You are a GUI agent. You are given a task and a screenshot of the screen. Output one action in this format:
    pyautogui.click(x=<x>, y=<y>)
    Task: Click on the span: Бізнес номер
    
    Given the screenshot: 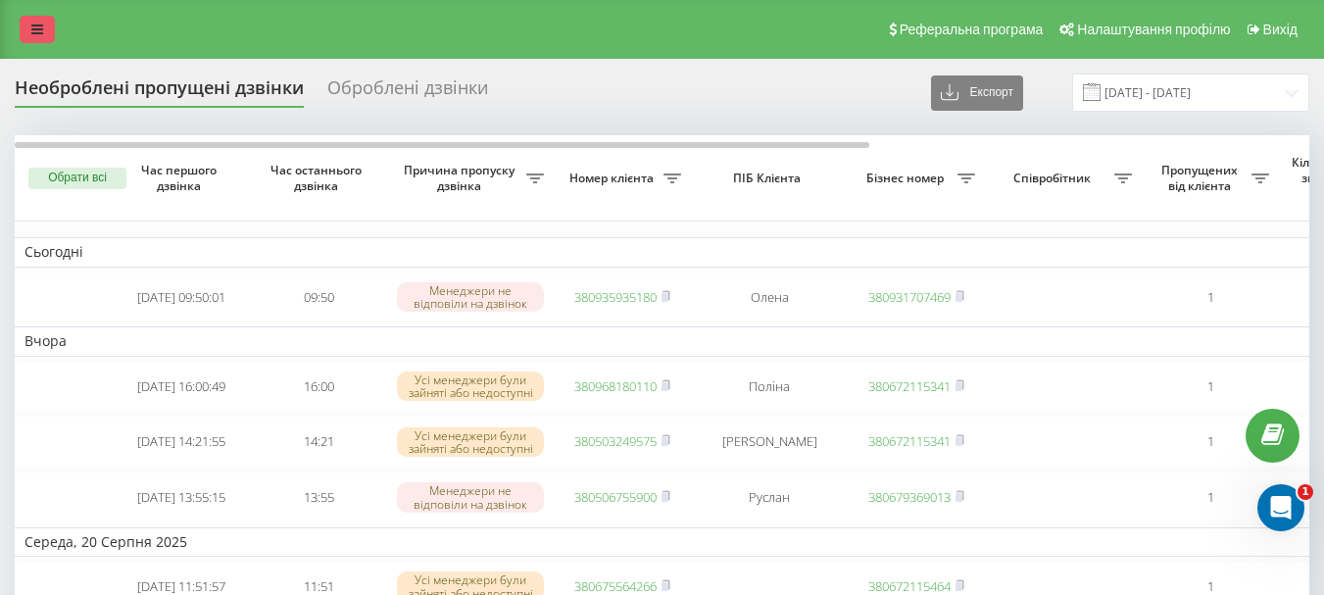 What is the action you would take?
    pyautogui.click(x=908, y=178)
    